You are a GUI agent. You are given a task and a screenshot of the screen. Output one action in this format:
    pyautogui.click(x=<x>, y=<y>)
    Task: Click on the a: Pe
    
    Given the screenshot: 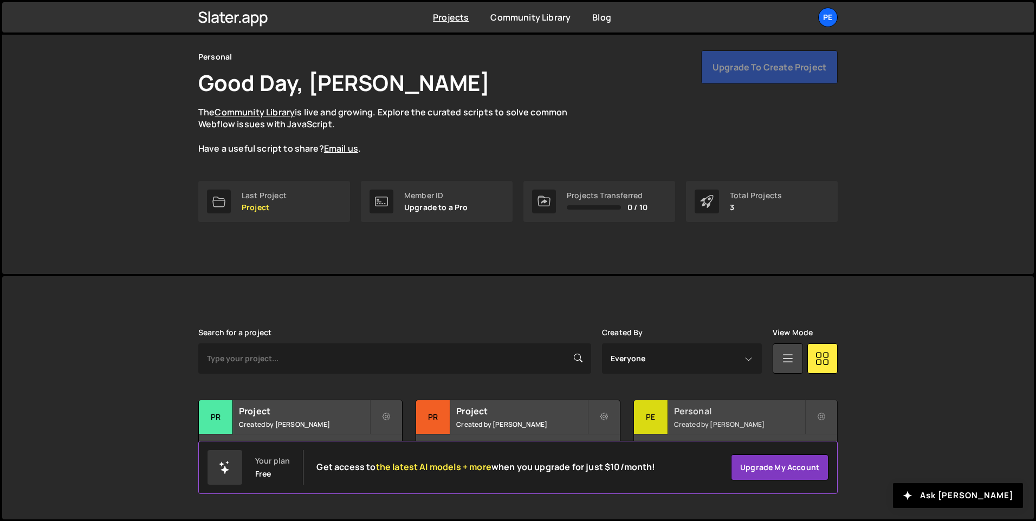 What is the action you would take?
    pyautogui.click(x=828, y=17)
    